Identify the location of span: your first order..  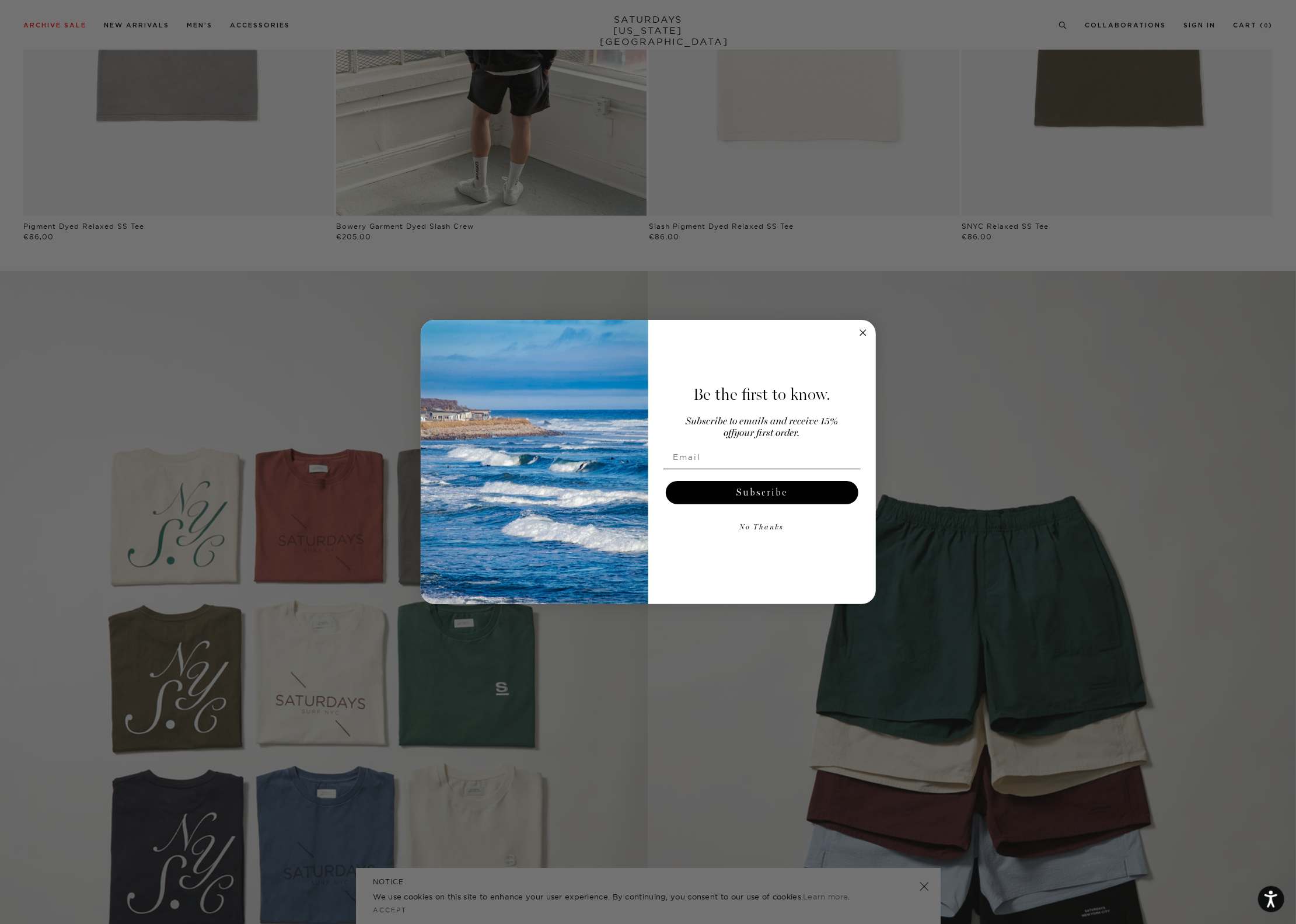
(768, 433).